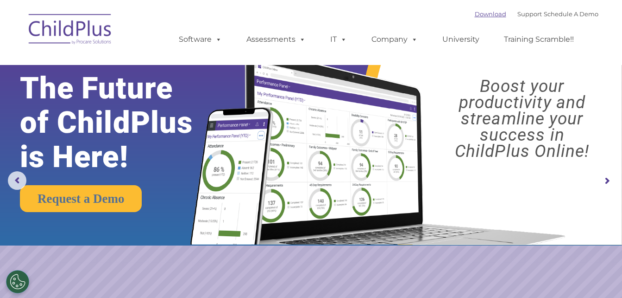 The width and height of the screenshot is (622, 298). Describe the element at coordinates (18, 281) in the screenshot. I see `button: Cookies Settings` at that location.